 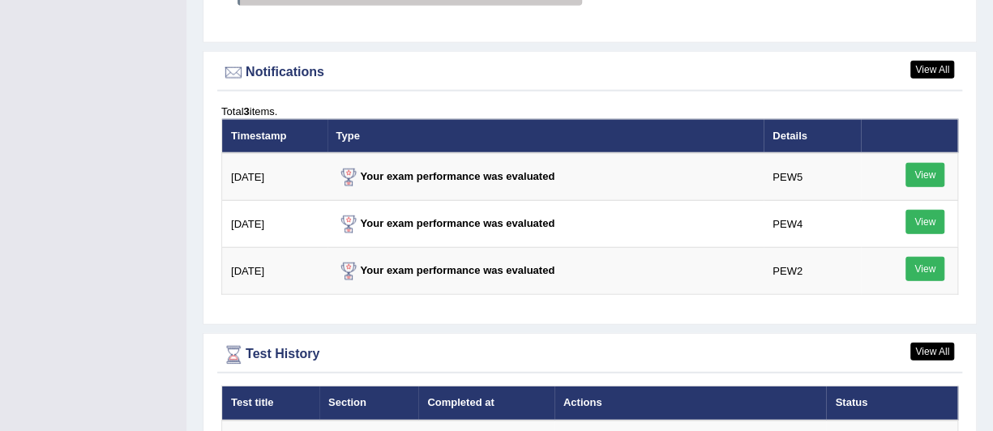 What do you see at coordinates (369, 404) in the screenshot?
I see `th: Section` at bounding box center [369, 404].